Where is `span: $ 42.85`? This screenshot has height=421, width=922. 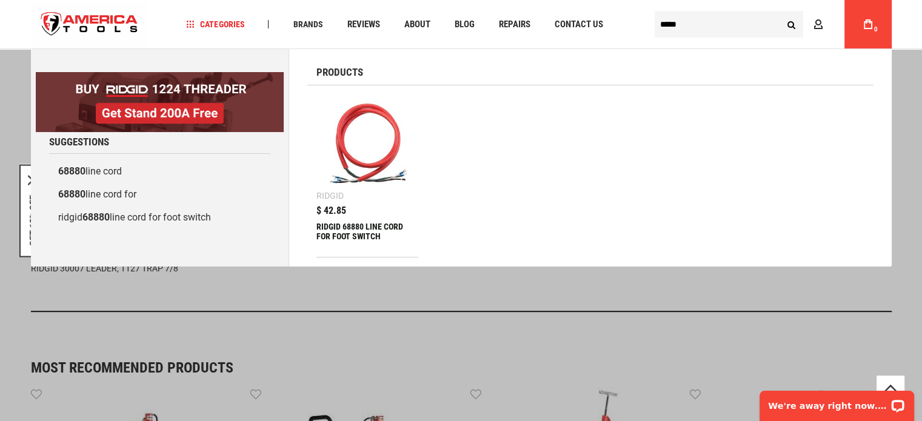 span: $ 42.85 is located at coordinates (331, 211).